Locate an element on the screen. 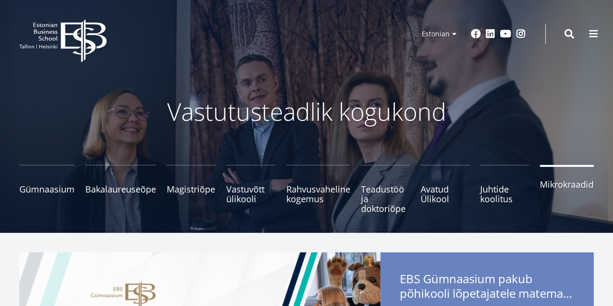  span: Teadustöö ja doktoriõpe is located at coordinates (385, 199).